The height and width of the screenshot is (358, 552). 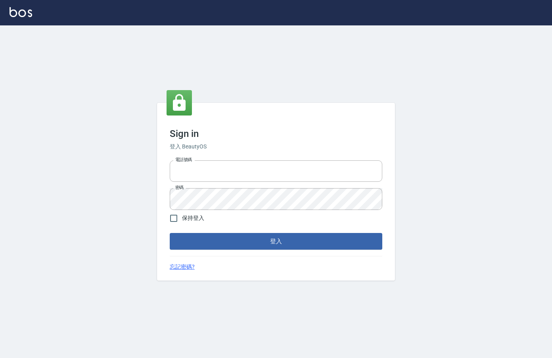 What do you see at coordinates (179, 187) in the screenshot?
I see `label: 密碼` at bounding box center [179, 187].